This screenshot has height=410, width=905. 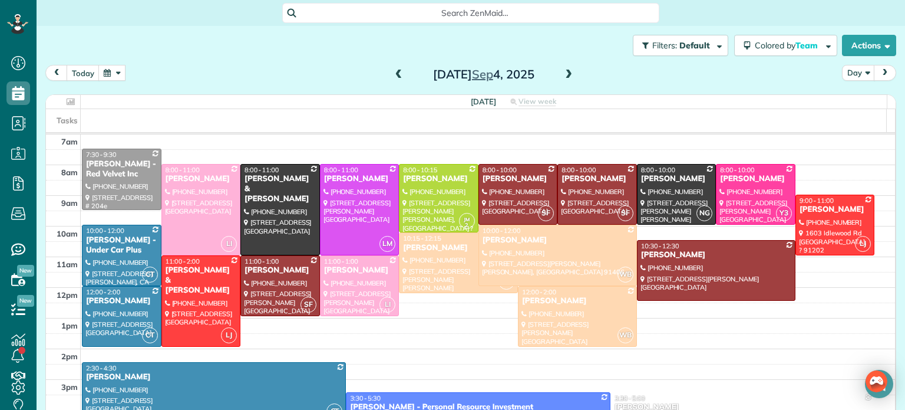 I want to click on span: LM, so click(x=387, y=243).